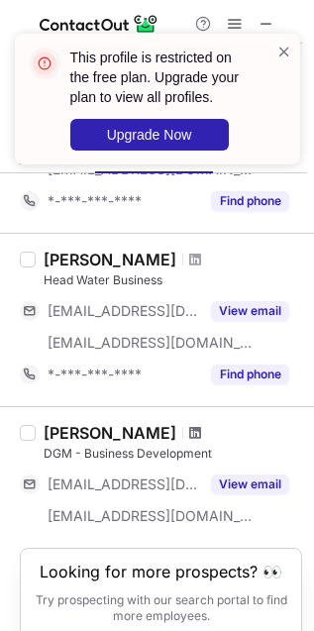 This screenshot has height=631, width=314. Describe the element at coordinates (160, 608) in the screenshot. I see `p: Try prospecting with our search portal to find more employees.` at that location.